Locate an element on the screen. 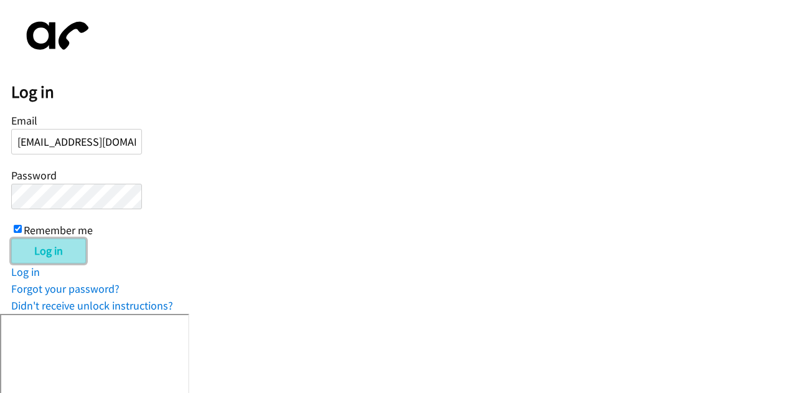 This screenshot has height=393, width=797. a: Log in is located at coordinates (26, 271).